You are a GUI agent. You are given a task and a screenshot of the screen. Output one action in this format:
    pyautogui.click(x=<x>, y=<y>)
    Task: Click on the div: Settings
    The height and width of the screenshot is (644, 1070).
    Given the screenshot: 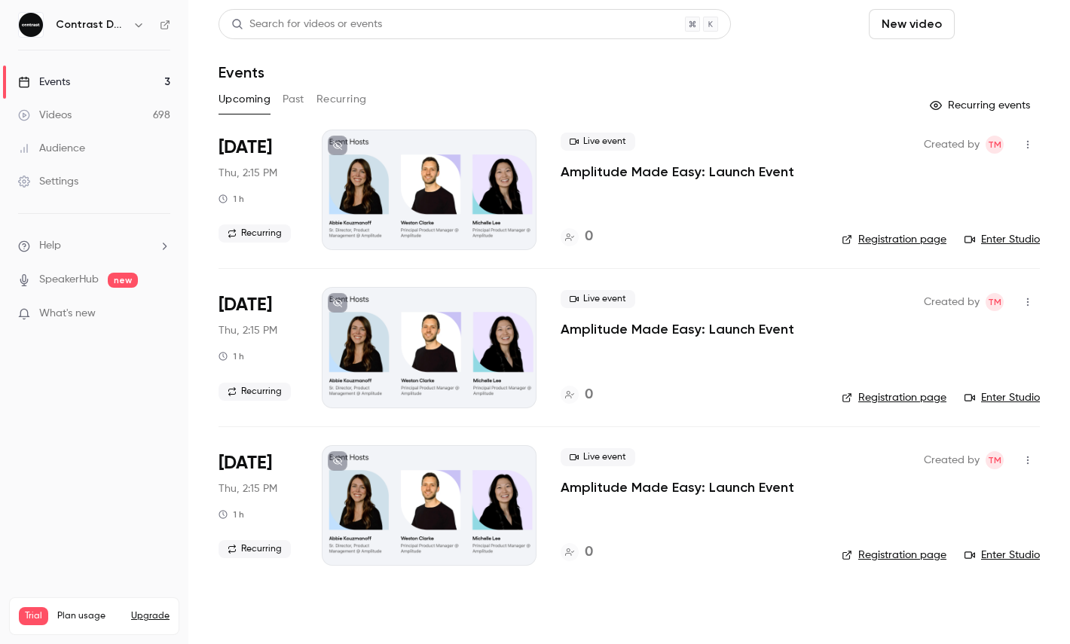 What is the action you would take?
    pyautogui.click(x=48, y=182)
    